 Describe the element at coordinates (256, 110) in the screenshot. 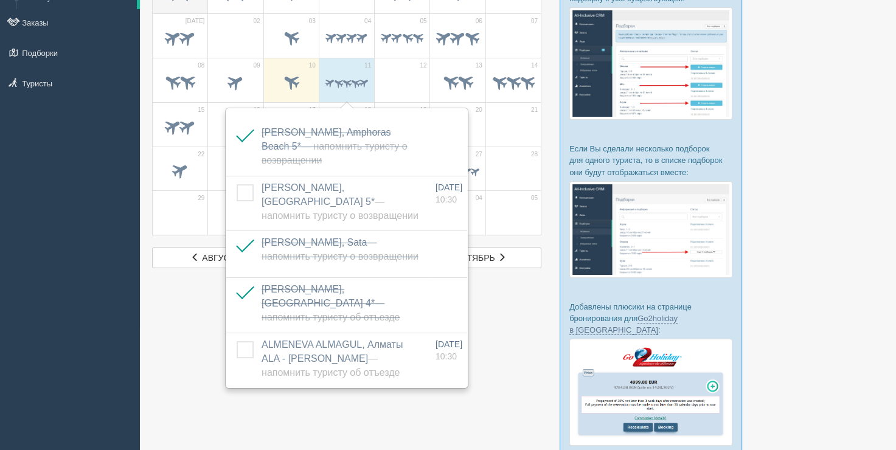

I see `span: 16` at that location.